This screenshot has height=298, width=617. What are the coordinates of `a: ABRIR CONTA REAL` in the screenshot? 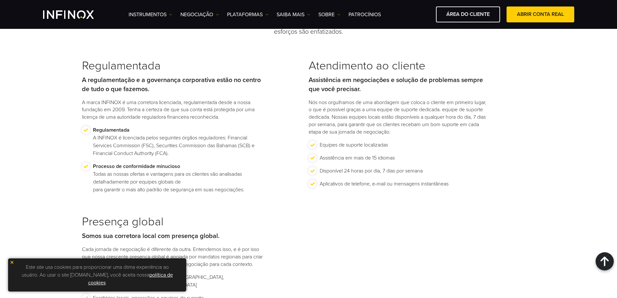 It's located at (541, 14).